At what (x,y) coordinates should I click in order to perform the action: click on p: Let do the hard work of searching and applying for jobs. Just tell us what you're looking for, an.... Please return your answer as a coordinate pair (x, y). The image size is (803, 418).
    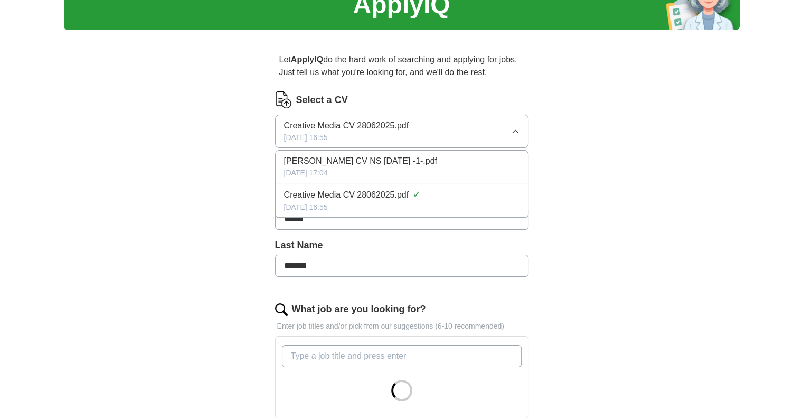
    Looking at the image, I should click on (402, 66).